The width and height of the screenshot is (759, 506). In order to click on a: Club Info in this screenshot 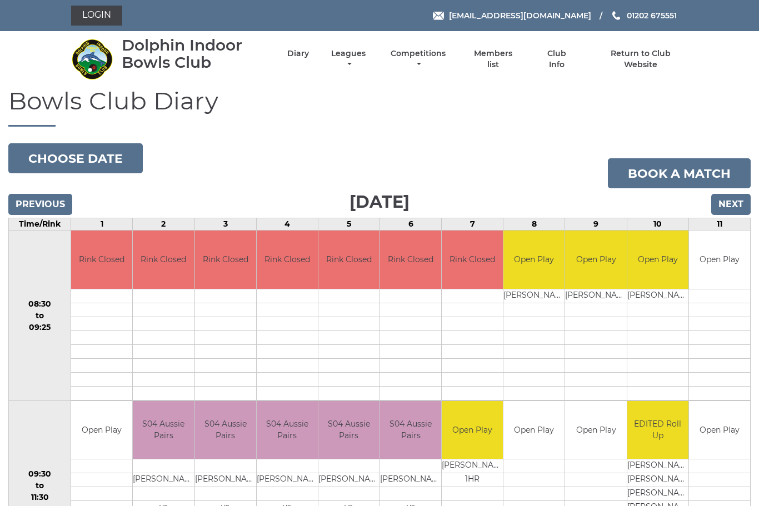, I will do `click(556, 59)`.